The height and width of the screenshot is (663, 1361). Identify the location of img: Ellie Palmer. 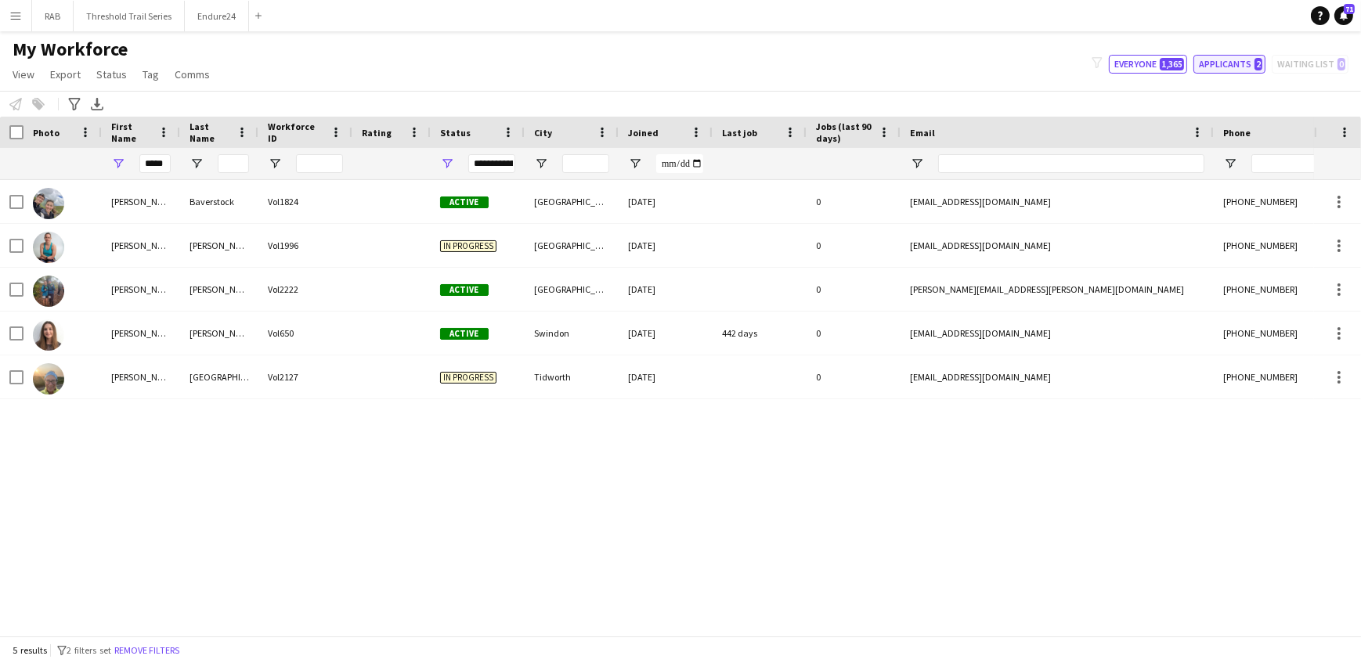
(49, 291).